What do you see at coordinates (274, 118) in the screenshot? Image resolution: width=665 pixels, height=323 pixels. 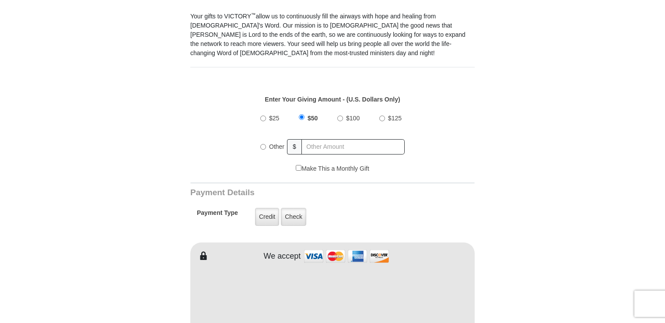 I see `span: $25` at bounding box center [274, 118].